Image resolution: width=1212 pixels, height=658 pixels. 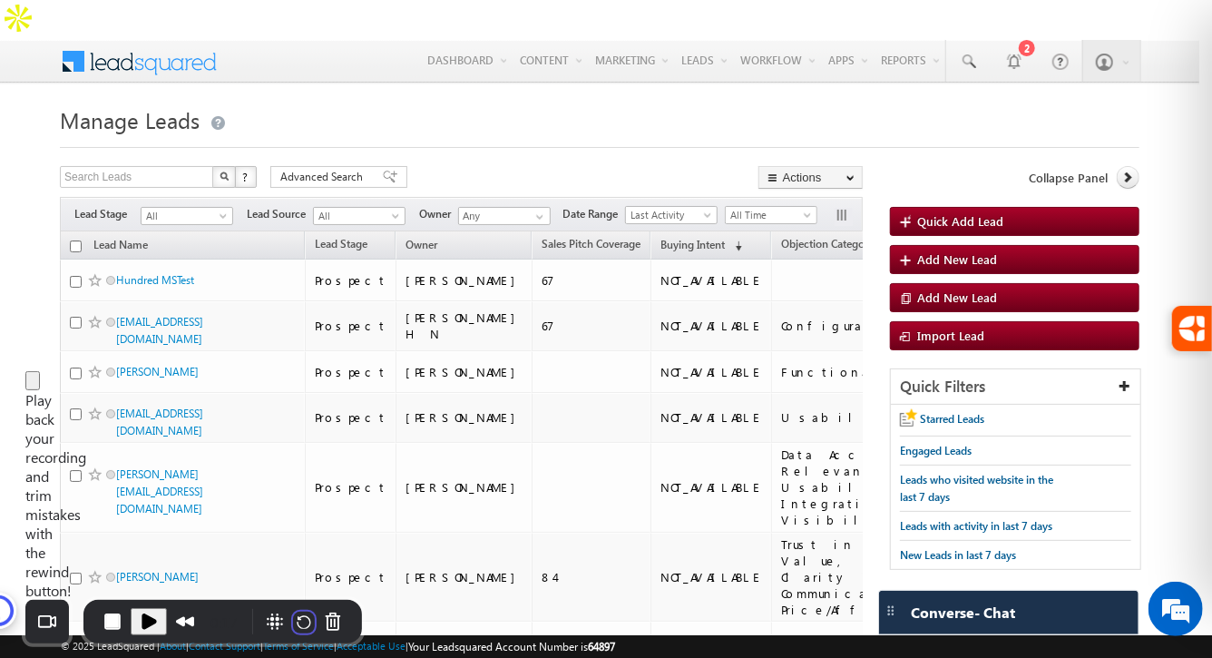 I want to click on div: Trust in Program Value, Lack of Clarity in Communication, Price/Affordability, so click(x=885, y=577).